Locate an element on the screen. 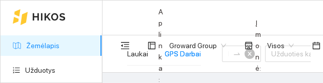 The height and width of the screenshot is (83, 323). span: Visos is located at coordinates (281, 46).